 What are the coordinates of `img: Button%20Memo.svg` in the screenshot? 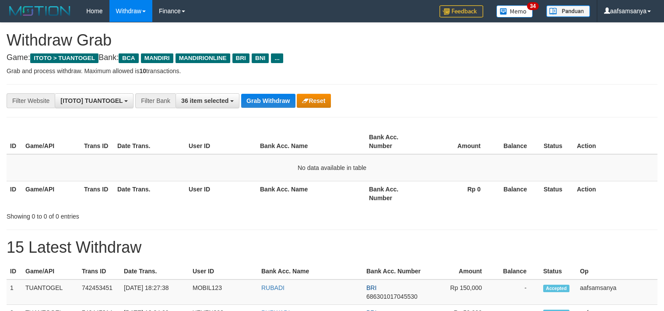 It's located at (515, 11).